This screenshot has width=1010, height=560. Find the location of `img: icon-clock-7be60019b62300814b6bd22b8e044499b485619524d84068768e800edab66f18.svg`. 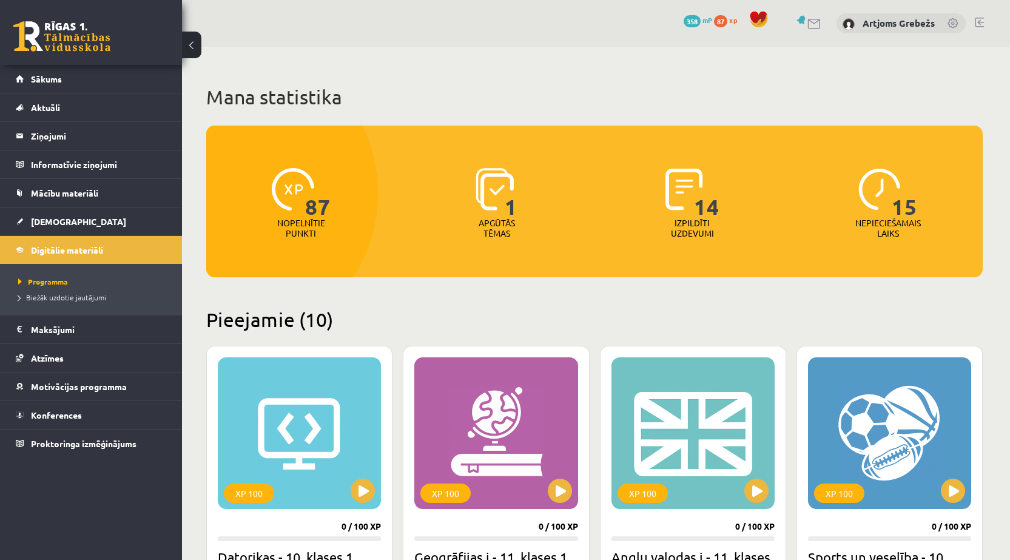

img: icon-clock-7be60019b62300814b6bd22b8e044499b485619524d84068768e800edab66f18.svg is located at coordinates (880, 189).